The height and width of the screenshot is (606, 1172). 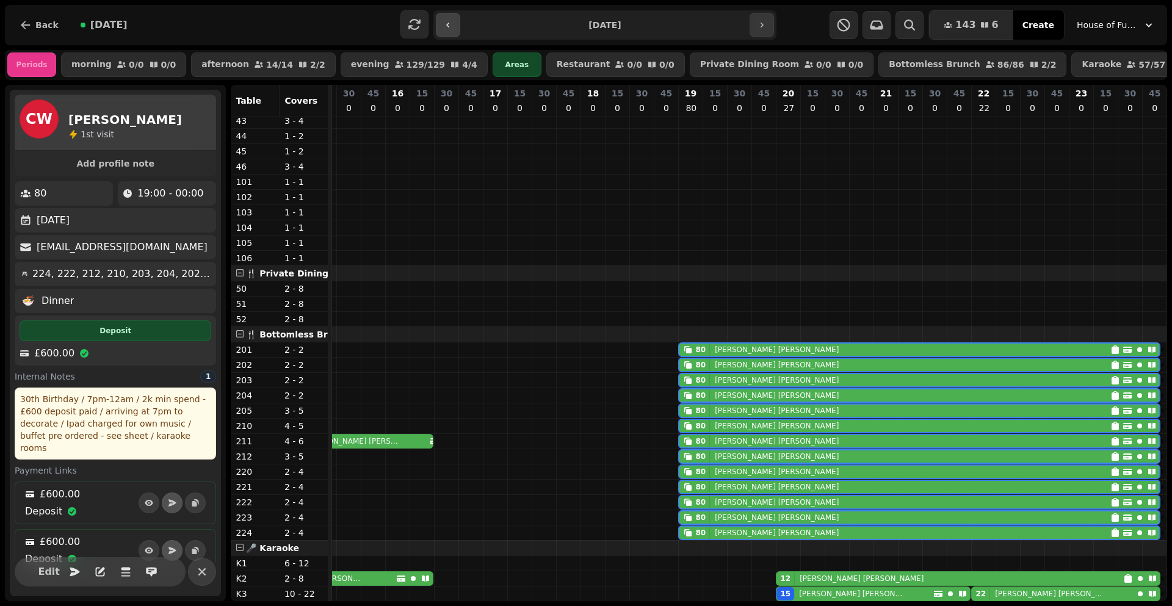 I want to click on span: 🍴 Bottomless Brunch, so click(x=298, y=335).